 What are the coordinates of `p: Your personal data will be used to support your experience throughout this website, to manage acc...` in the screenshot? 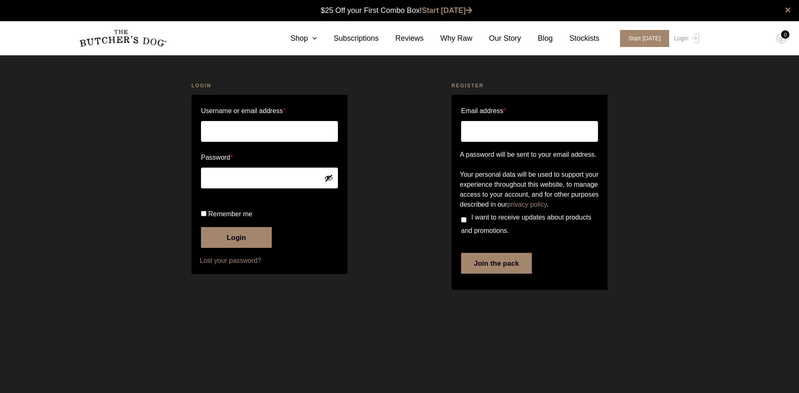 It's located at (530, 190).